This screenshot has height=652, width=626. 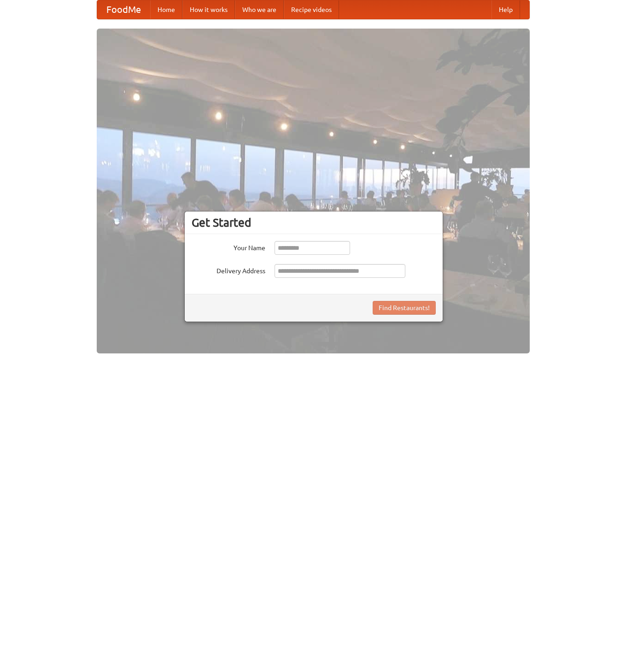 I want to click on h3: Get Started, so click(x=314, y=222).